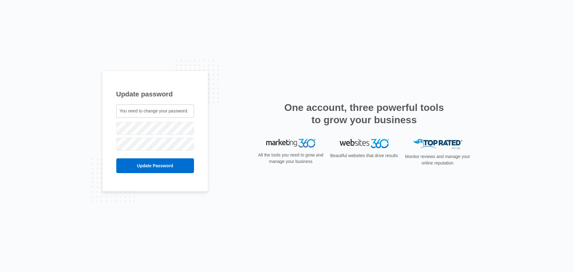 The image size is (574, 272). I want to click on img: Top Rated Local, so click(438, 144).